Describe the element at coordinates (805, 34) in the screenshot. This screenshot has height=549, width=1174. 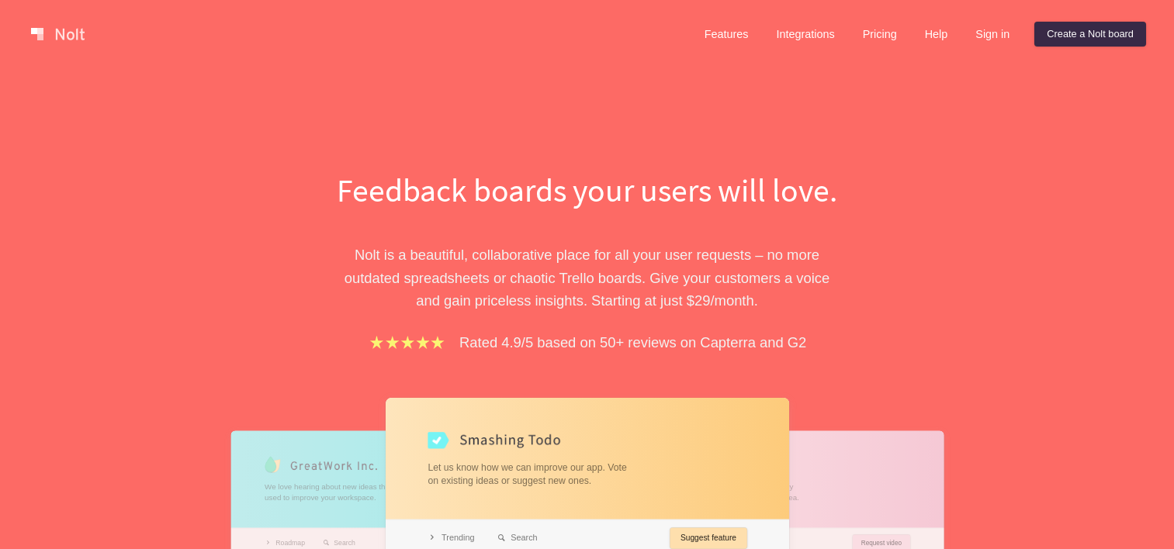
I see `a: Integrations` at that location.